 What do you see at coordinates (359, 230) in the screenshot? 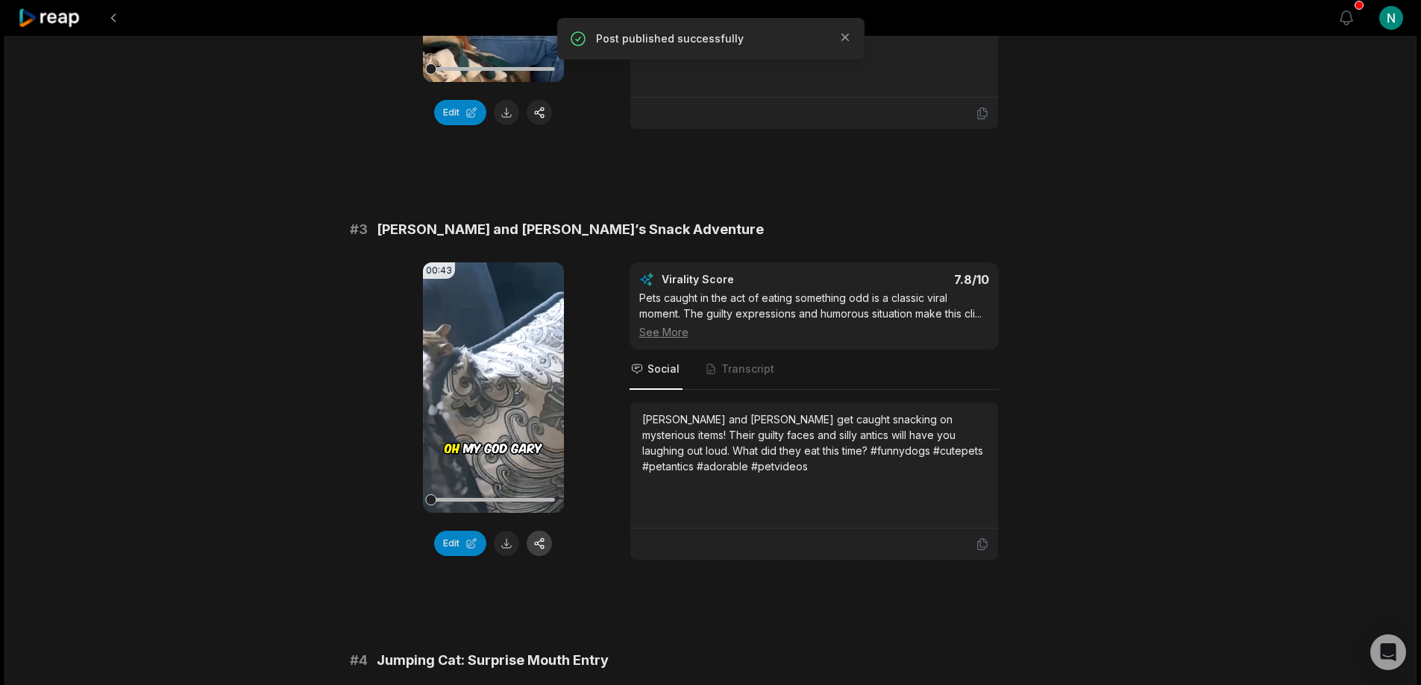
I see `span: # 3` at bounding box center [359, 230].